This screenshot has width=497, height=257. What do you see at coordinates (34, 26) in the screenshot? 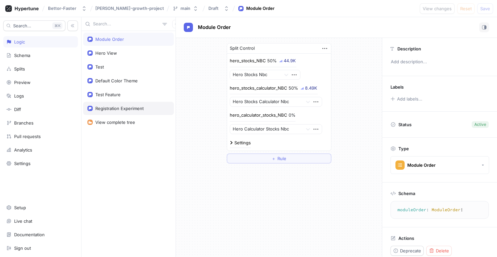
I see `button: Search...K` at bounding box center [34, 26].